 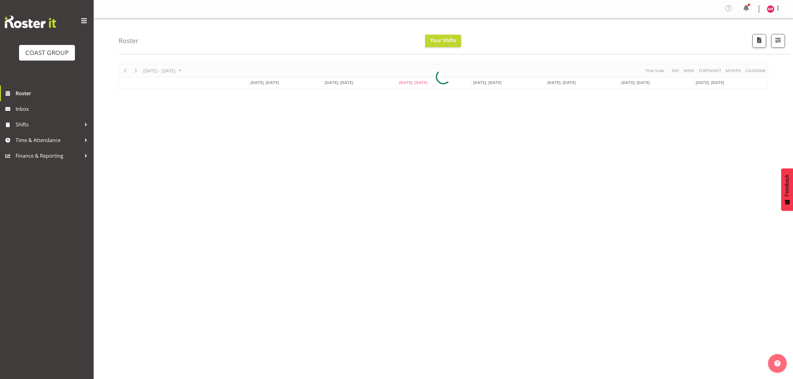 I want to click on img: mathew-rolle10807.jpg, so click(x=770, y=9).